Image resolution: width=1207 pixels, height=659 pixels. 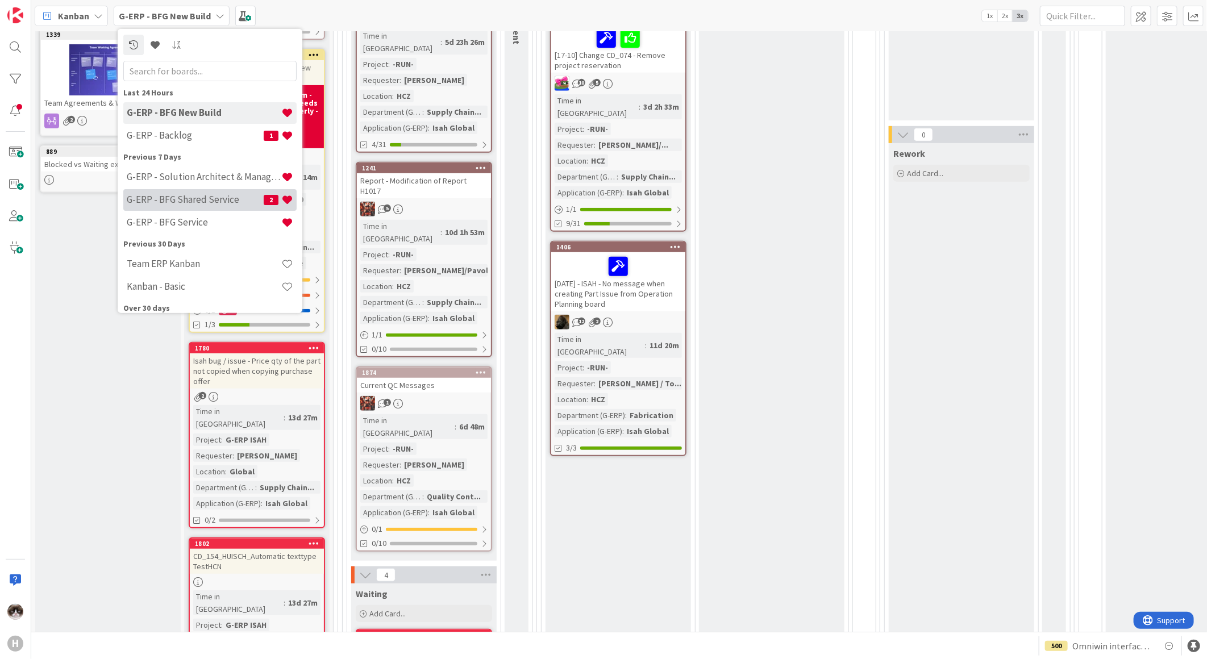 I want to click on h4: Team ERP Kanban, so click(x=204, y=264).